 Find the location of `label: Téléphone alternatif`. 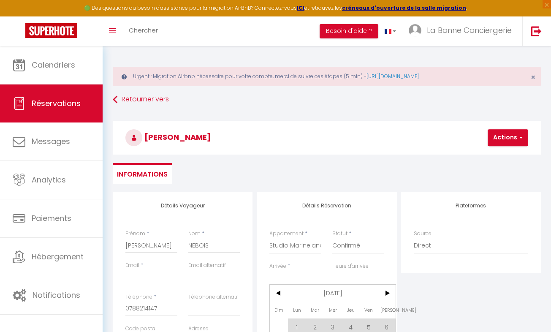

label: Téléphone alternatif is located at coordinates (214, 297).